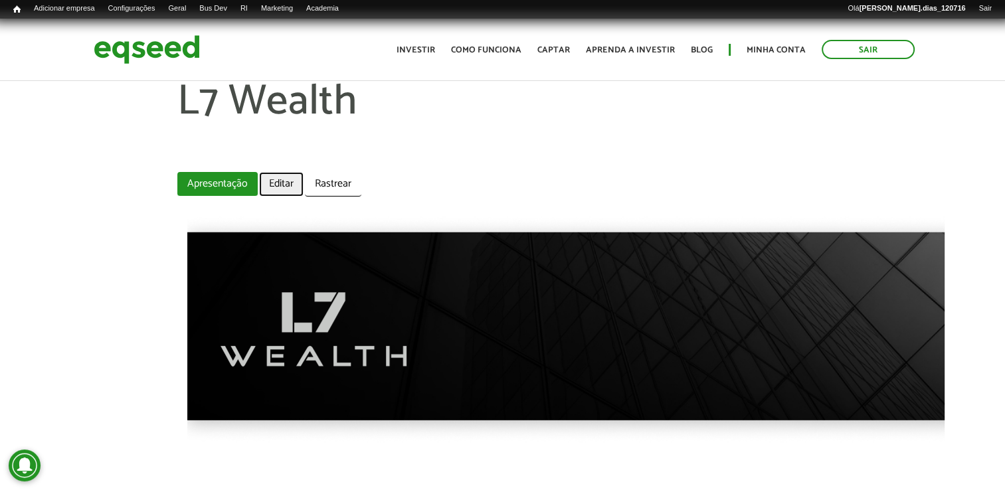  What do you see at coordinates (132, 9) in the screenshot?
I see `a: Configurações` at bounding box center [132, 9].